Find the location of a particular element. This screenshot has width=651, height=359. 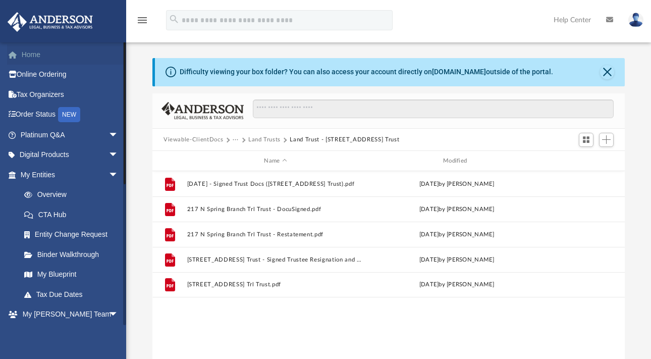

a: Home is located at coordinates (70, 55).